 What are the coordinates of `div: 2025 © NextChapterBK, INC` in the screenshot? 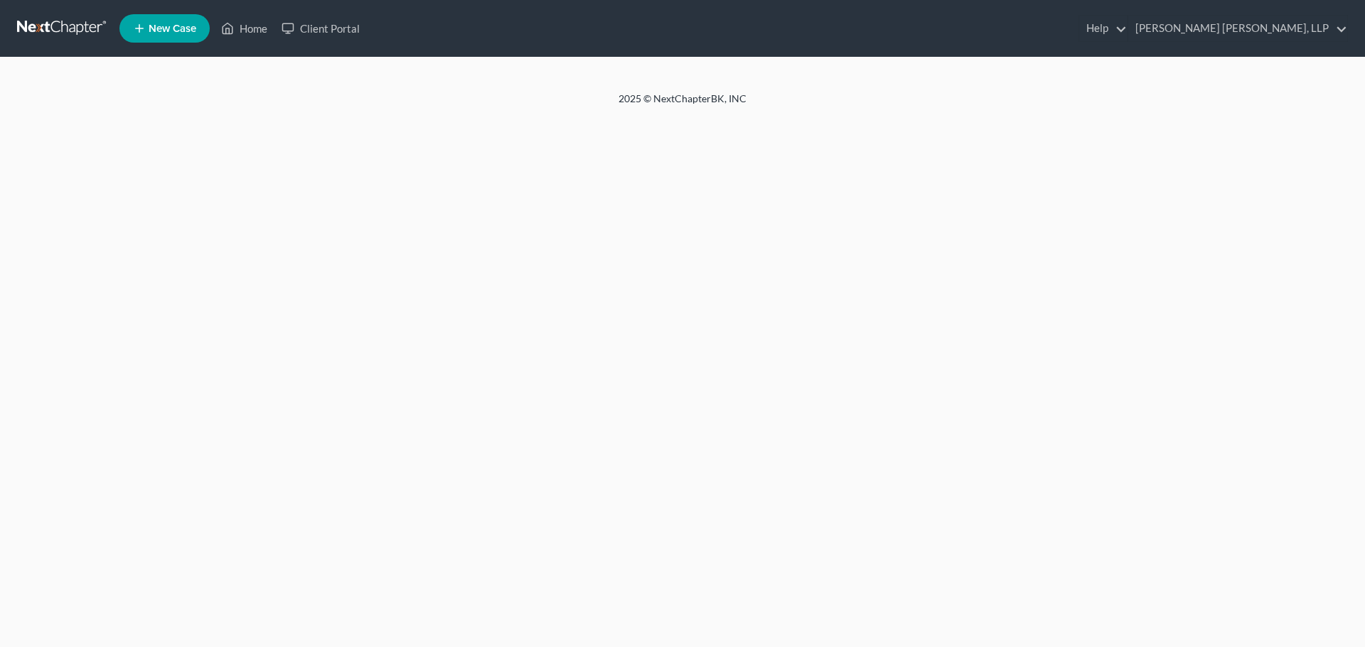 It's located at (682, 104).